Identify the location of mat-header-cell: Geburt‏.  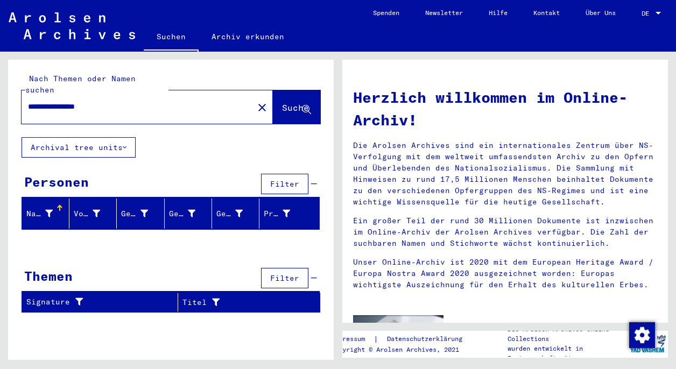
(188, 214).